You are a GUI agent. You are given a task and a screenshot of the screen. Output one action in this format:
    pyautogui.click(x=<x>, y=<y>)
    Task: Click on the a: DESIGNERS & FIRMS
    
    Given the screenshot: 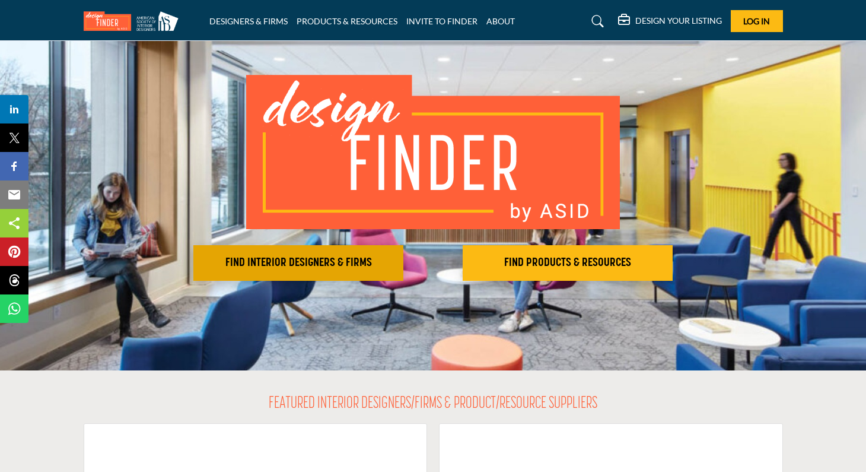 What is the action you would take?
    pyautogui.click(x=249, y=21)
    